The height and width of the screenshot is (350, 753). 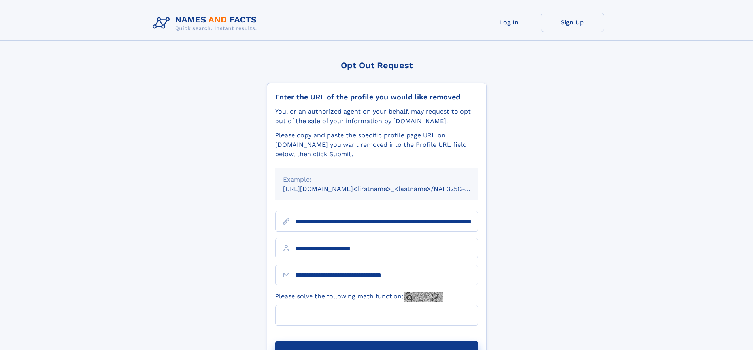 I want to click on div: Enter the URL of the profile you would like removed, so click(x=377, y=97).